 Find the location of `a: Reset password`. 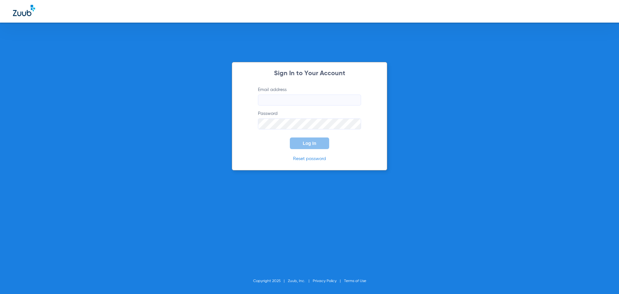

a: Reset password is located at coordinates (310, 159).